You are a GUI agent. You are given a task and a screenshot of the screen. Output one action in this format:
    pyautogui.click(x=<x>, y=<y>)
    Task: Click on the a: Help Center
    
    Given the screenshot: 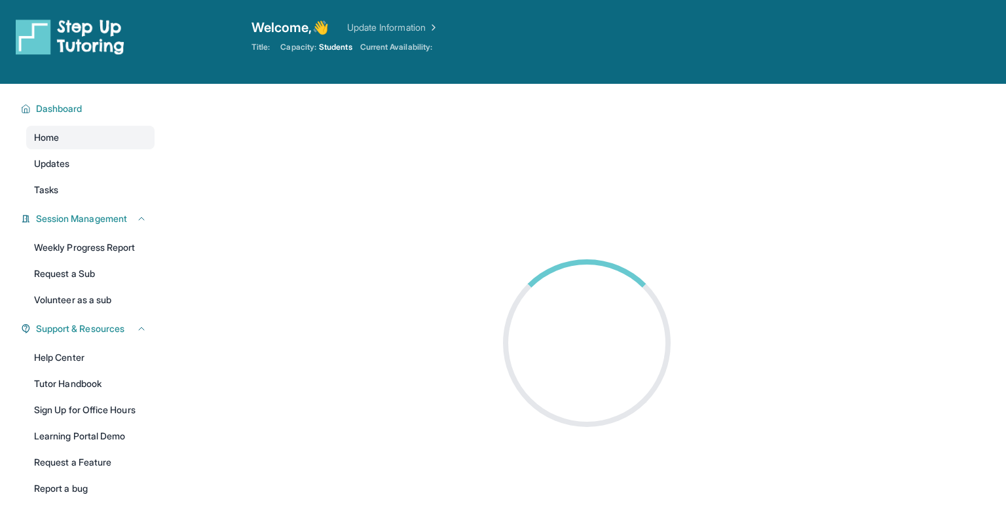 What is the action you would take?
    pyautogui.click(x=90, y=358)
    